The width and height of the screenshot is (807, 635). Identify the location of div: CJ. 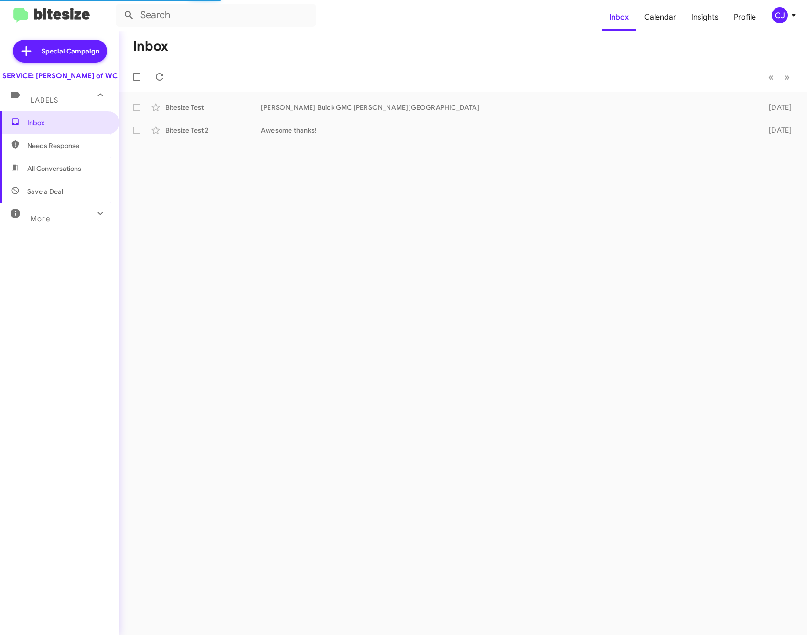
(779, 15).